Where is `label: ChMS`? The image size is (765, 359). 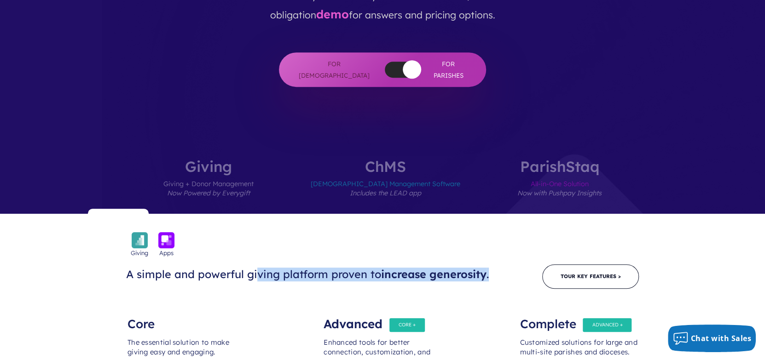 label: ChMS is located at coordinates (385, 186).